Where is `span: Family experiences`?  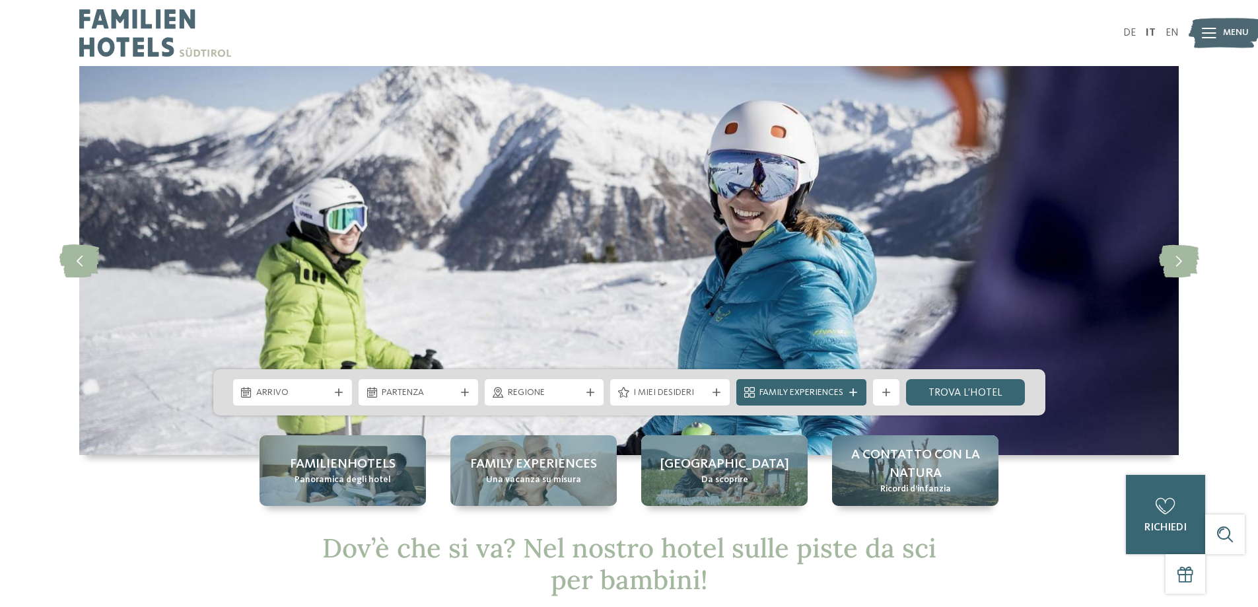
span: Family experiences is located at coordinates (533, 464).